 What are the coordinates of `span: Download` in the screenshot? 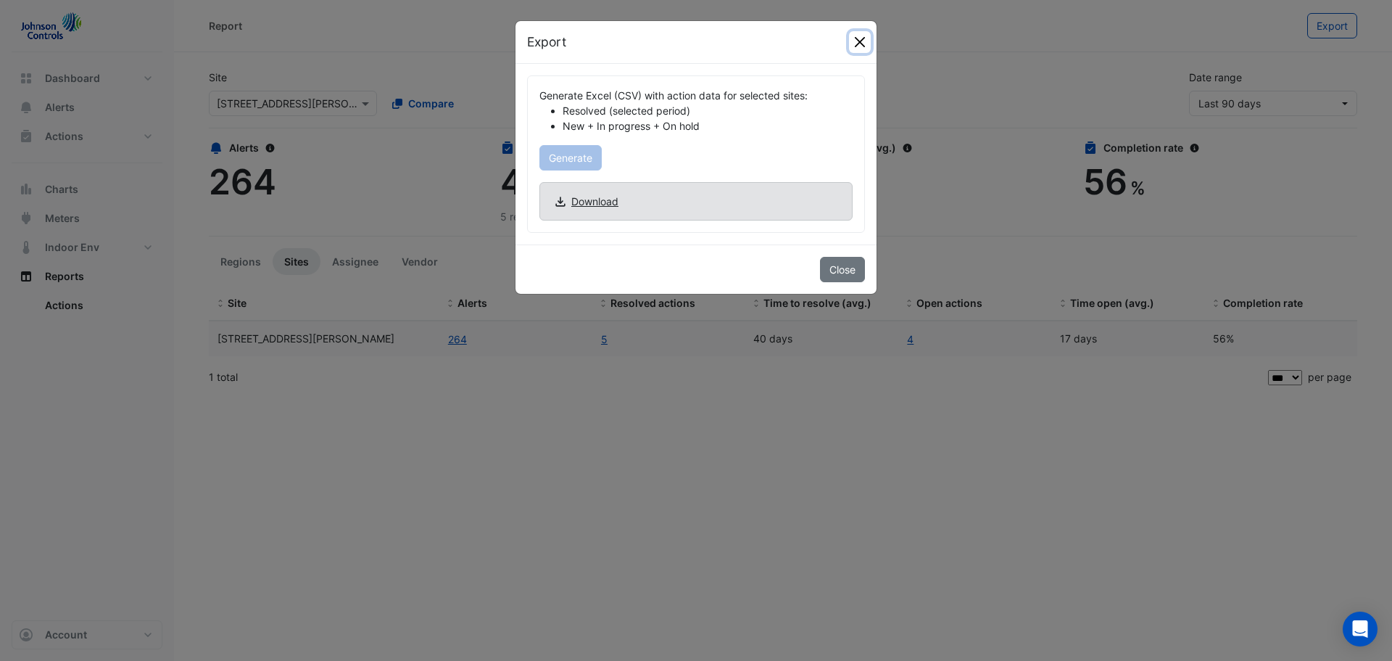 It's located at (595, 201).